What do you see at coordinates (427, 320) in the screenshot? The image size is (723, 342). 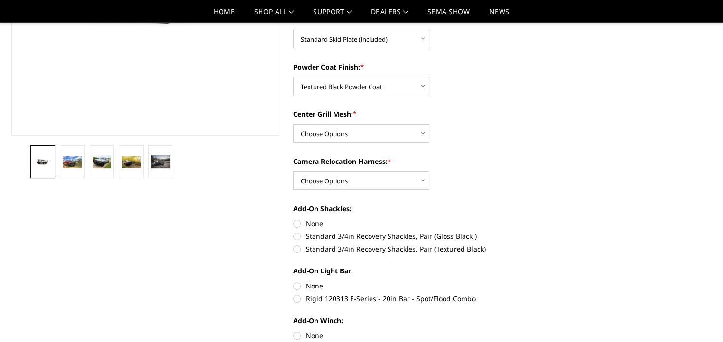 I see `label: Add-On Winch:` at bounding box center [427, 320].